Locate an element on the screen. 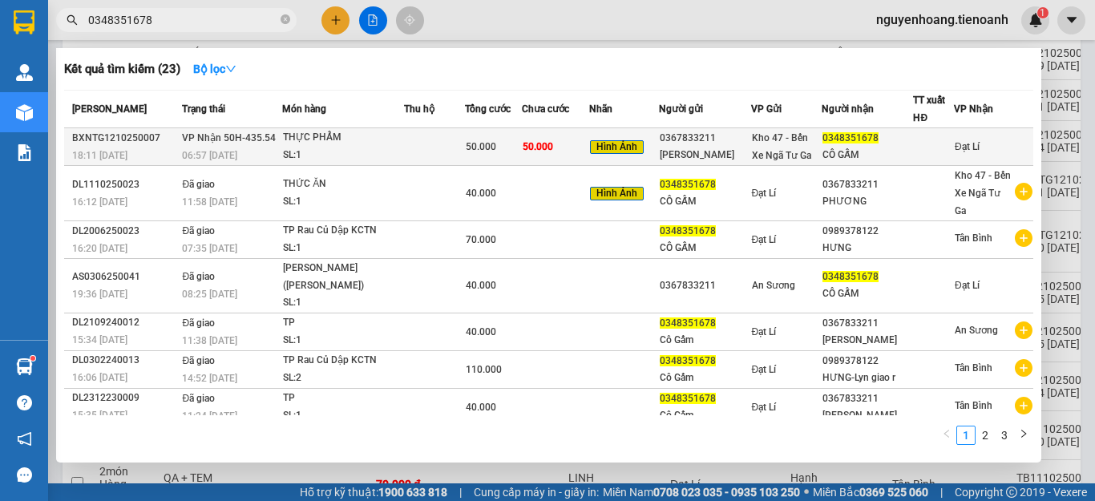 Image resolution: width=1095 pixels, height=501 pixels. span: Người gửi is located at coordinates (681, 109).